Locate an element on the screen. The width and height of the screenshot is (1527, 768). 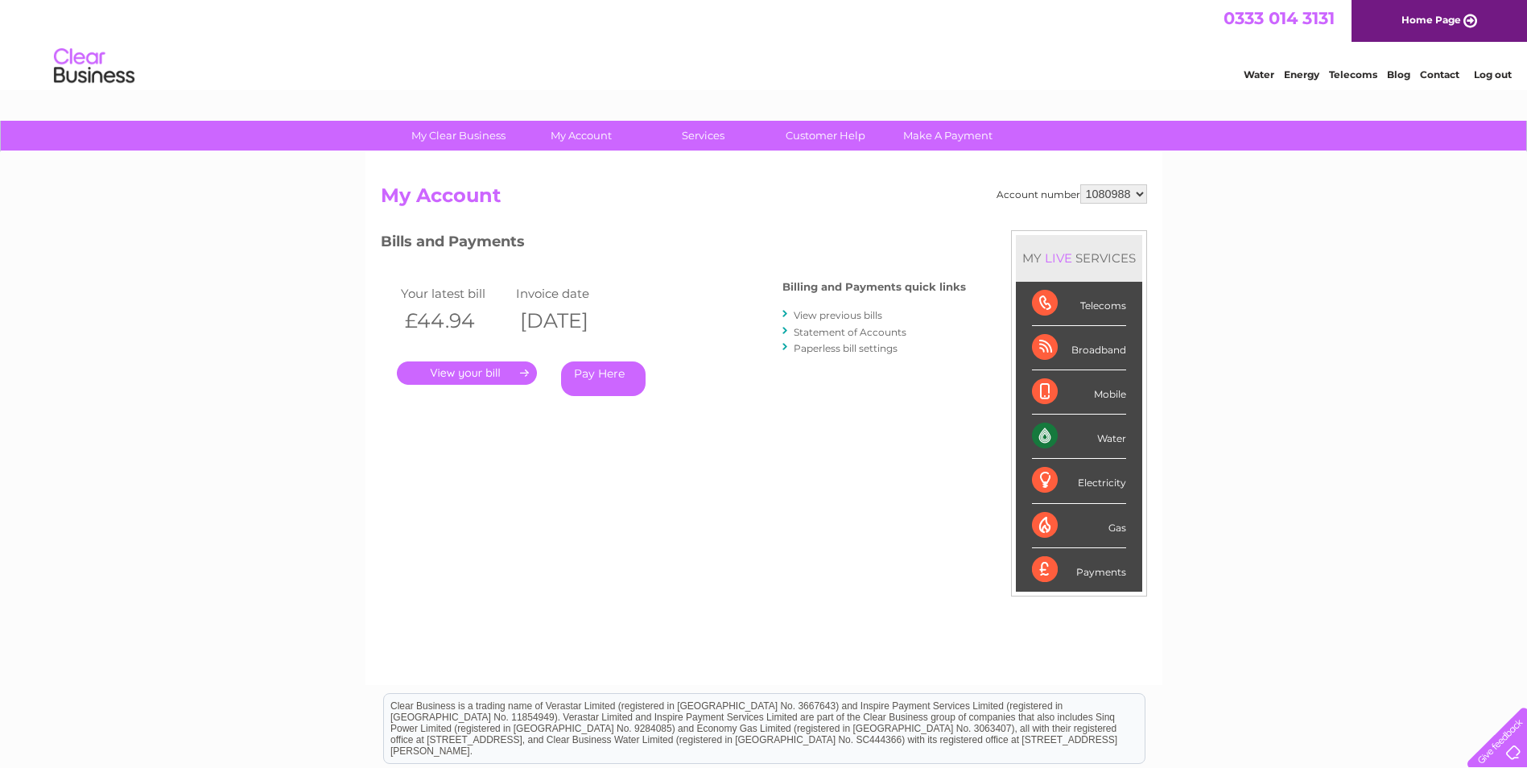
th: £44.94 is located at coordinates (455, 320).